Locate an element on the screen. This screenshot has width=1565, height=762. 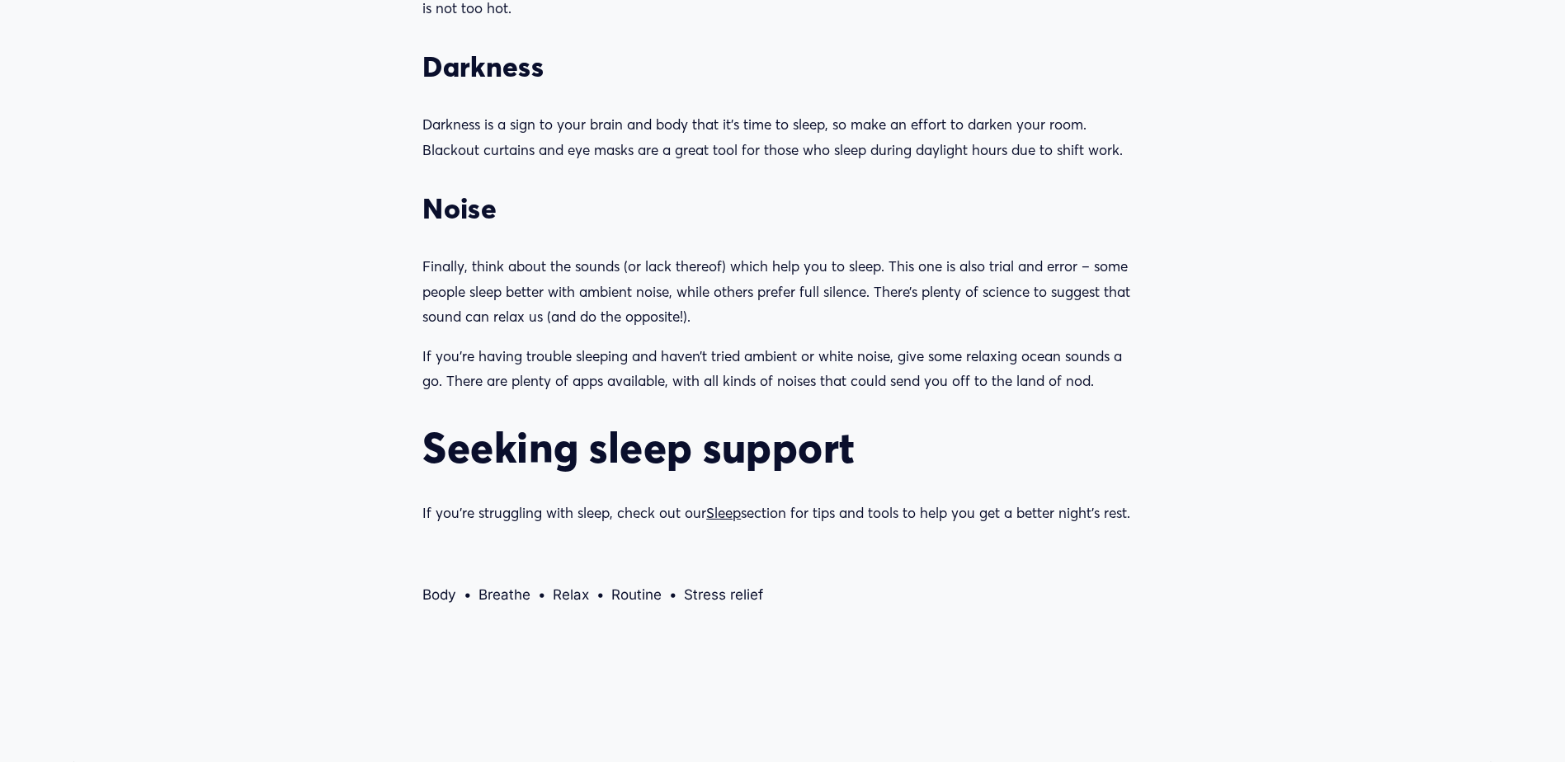
h2: Seeking sleep support is located at coordinates (782, 447).